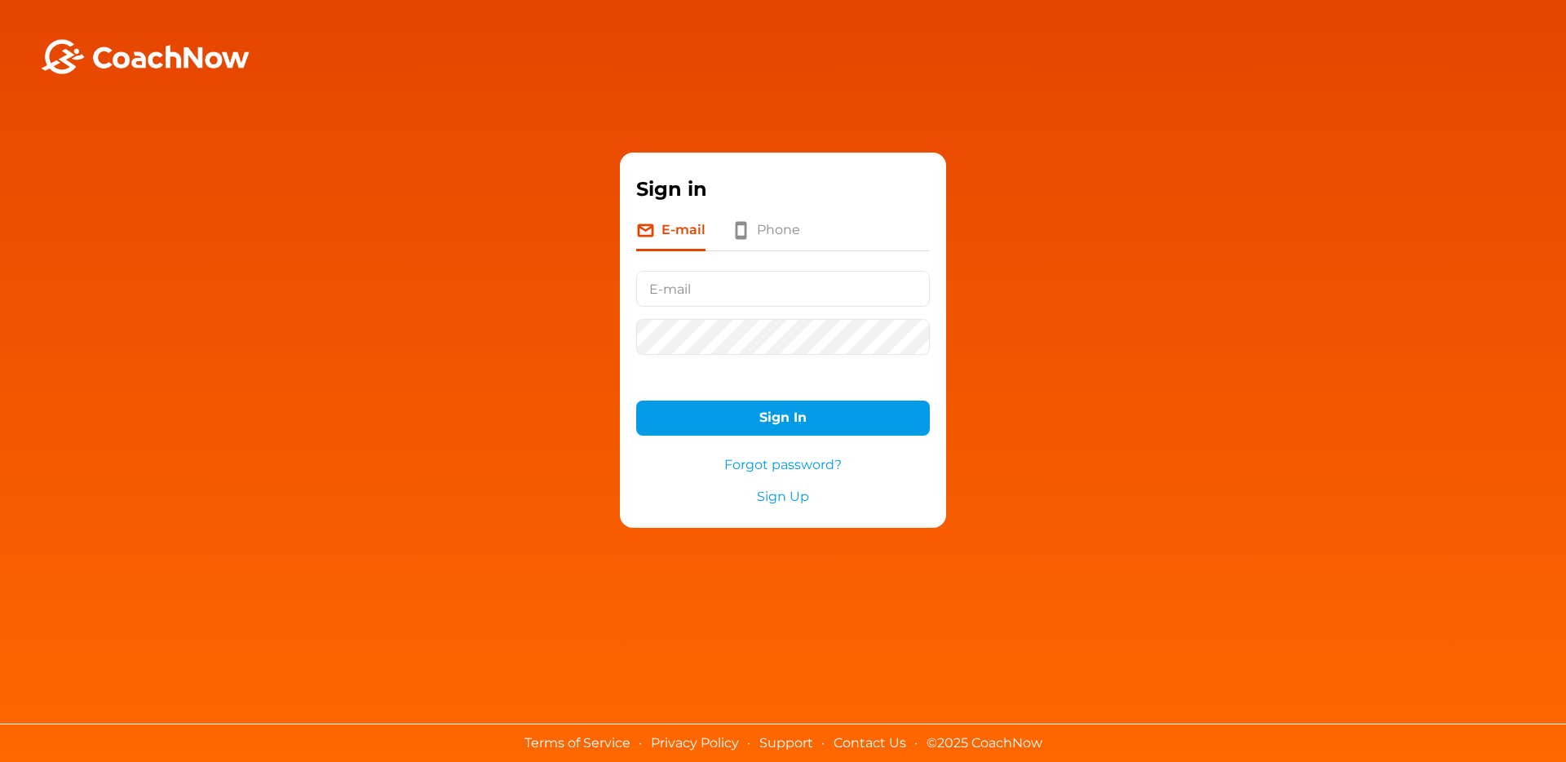 The width and height of the screenshot is (1566, 762). I want to click on img: BwLJSsUCoWCh5upNqxVrqldRgqLPVwmV24tXu5FoVAoFEpwwqQ3VIfuoInZCoVCoTD4vwADAC3ZFMkVEQFDAAAAAElFTkSuQmCC, so click(145, 56).